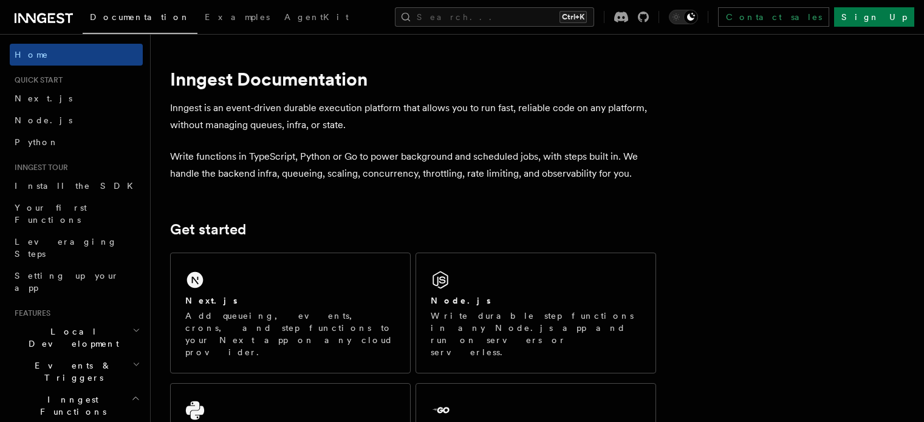  I want to click on span: Node.js, so click(43, 120).